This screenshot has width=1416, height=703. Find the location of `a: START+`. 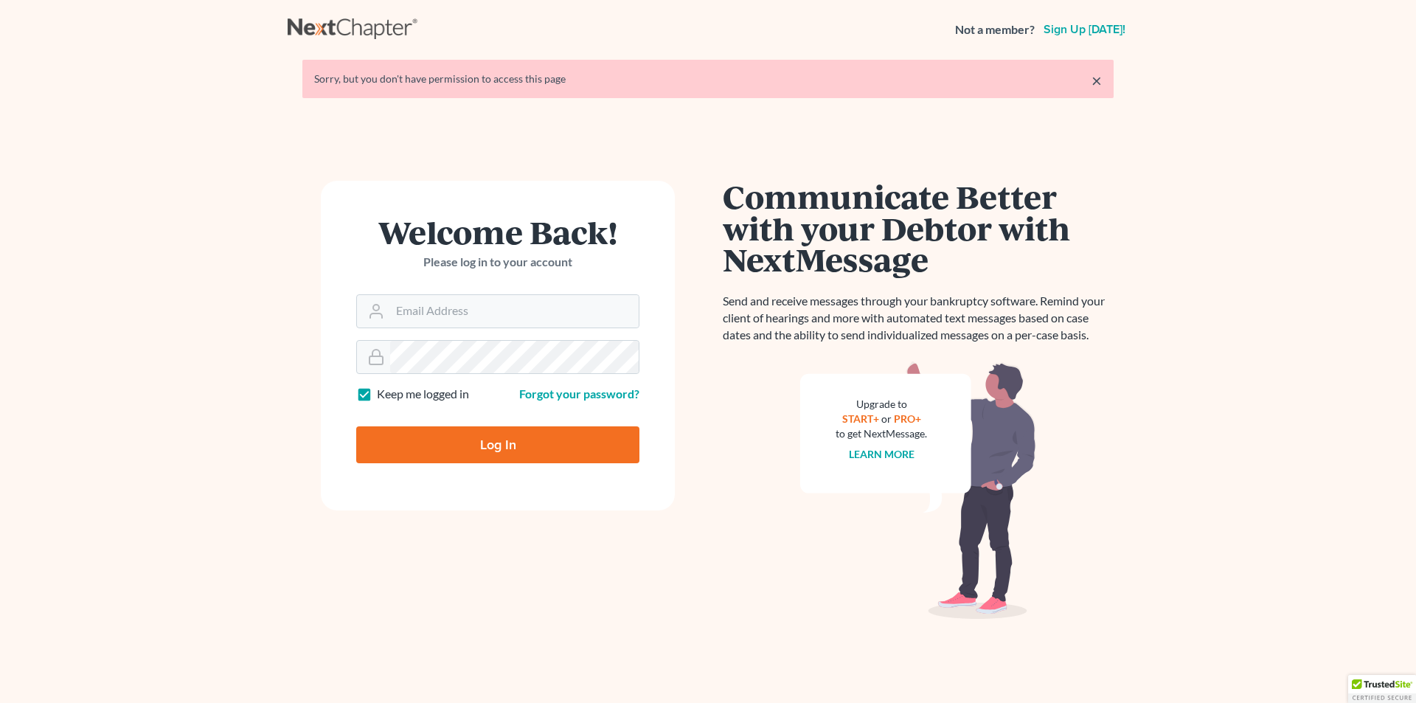

a: START+ is located at coordinates (860, 418).